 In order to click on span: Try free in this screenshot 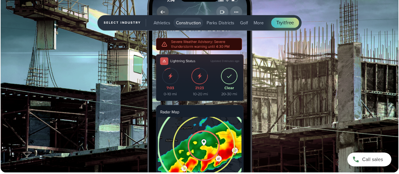, I will do `click(285, 23)`.